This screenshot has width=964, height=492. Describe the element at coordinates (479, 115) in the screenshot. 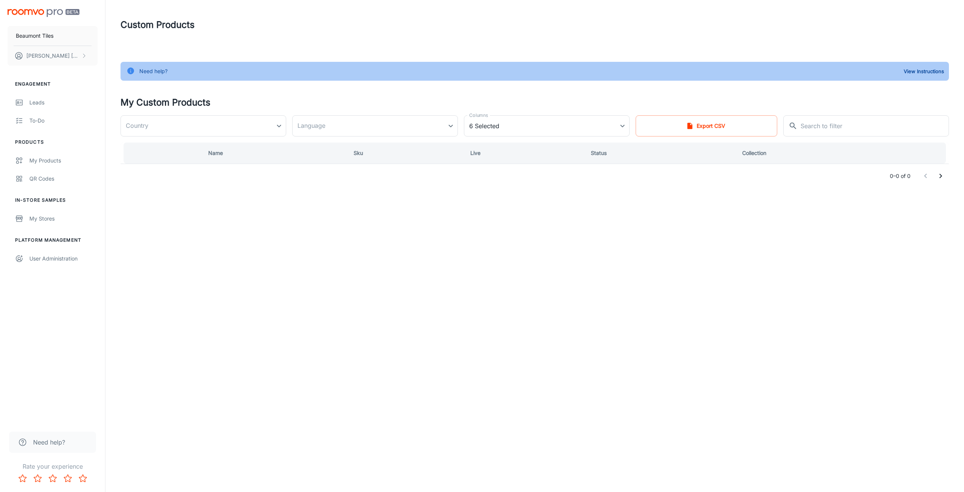

I see `label: Columns` at that location.